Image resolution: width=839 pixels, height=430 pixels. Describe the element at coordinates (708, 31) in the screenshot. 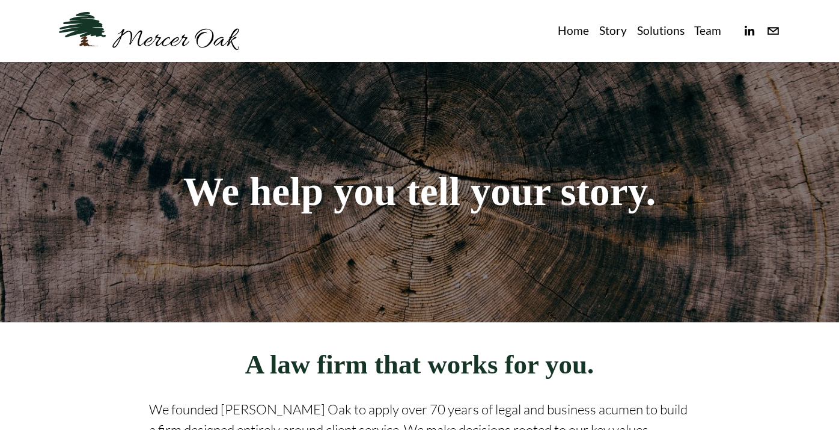

I see `a: Team` at that location.